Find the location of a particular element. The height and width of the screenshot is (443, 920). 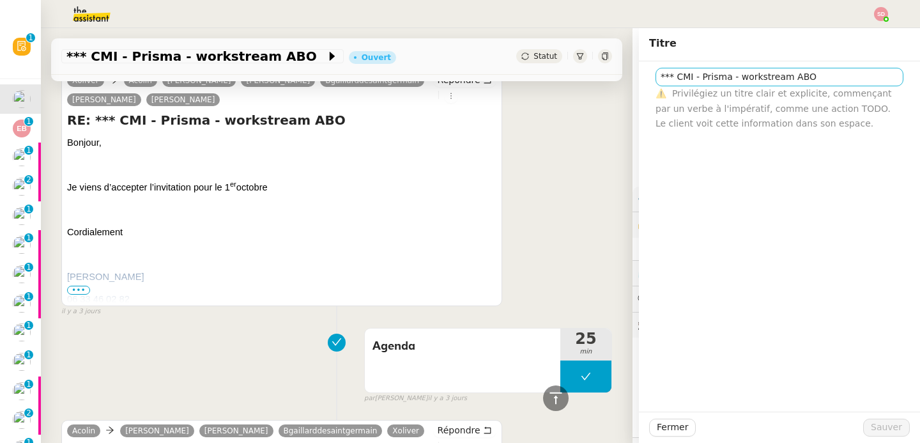

span: Bonjour, is located at coordinates (84, 142).